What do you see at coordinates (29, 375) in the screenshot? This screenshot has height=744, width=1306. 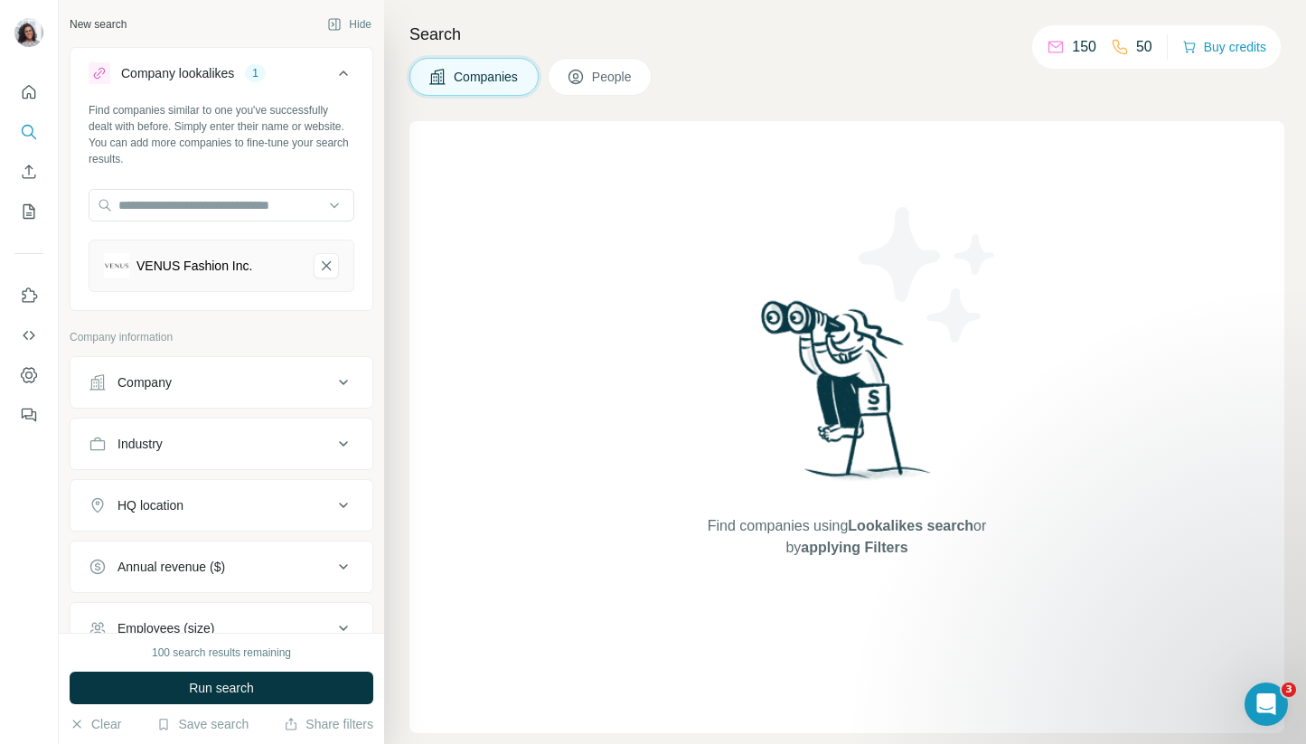 I see `button: Dashboard` at bounding box center [29, 375].